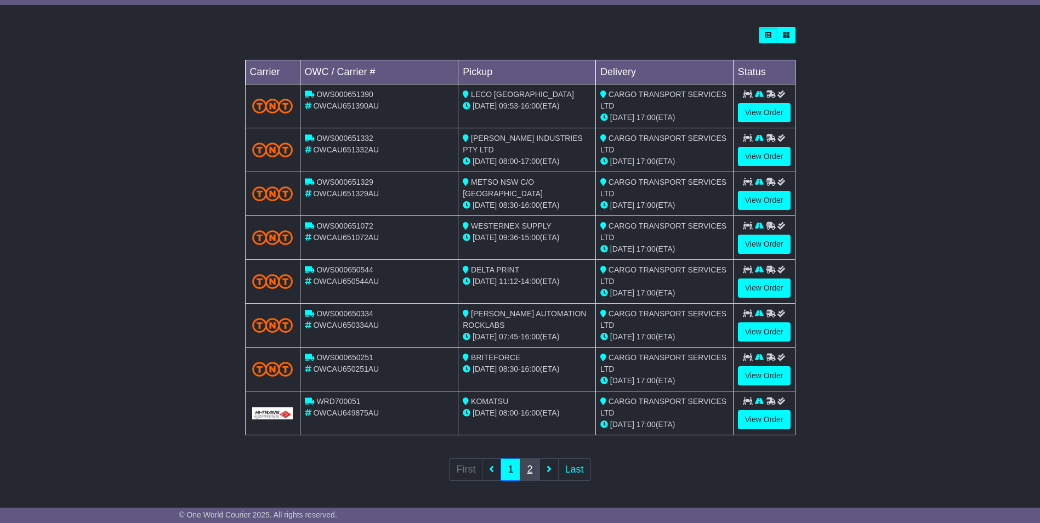 The height and width of the screenshot is (523, 1040). What do you see at coordinates (345, 182) in the screenshot?
I see `span: OWS000651329` at bounding box center [345, 182].